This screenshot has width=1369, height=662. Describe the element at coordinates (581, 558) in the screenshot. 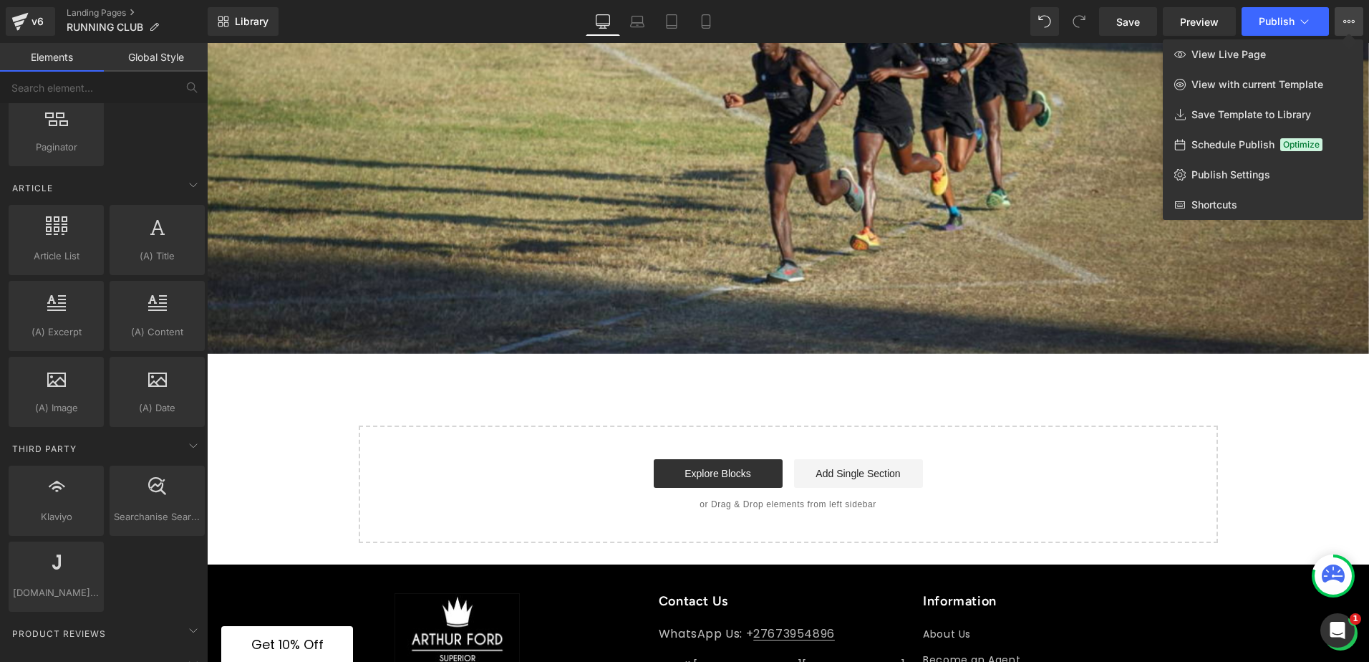

I see `h2: Contact Us` at that location.